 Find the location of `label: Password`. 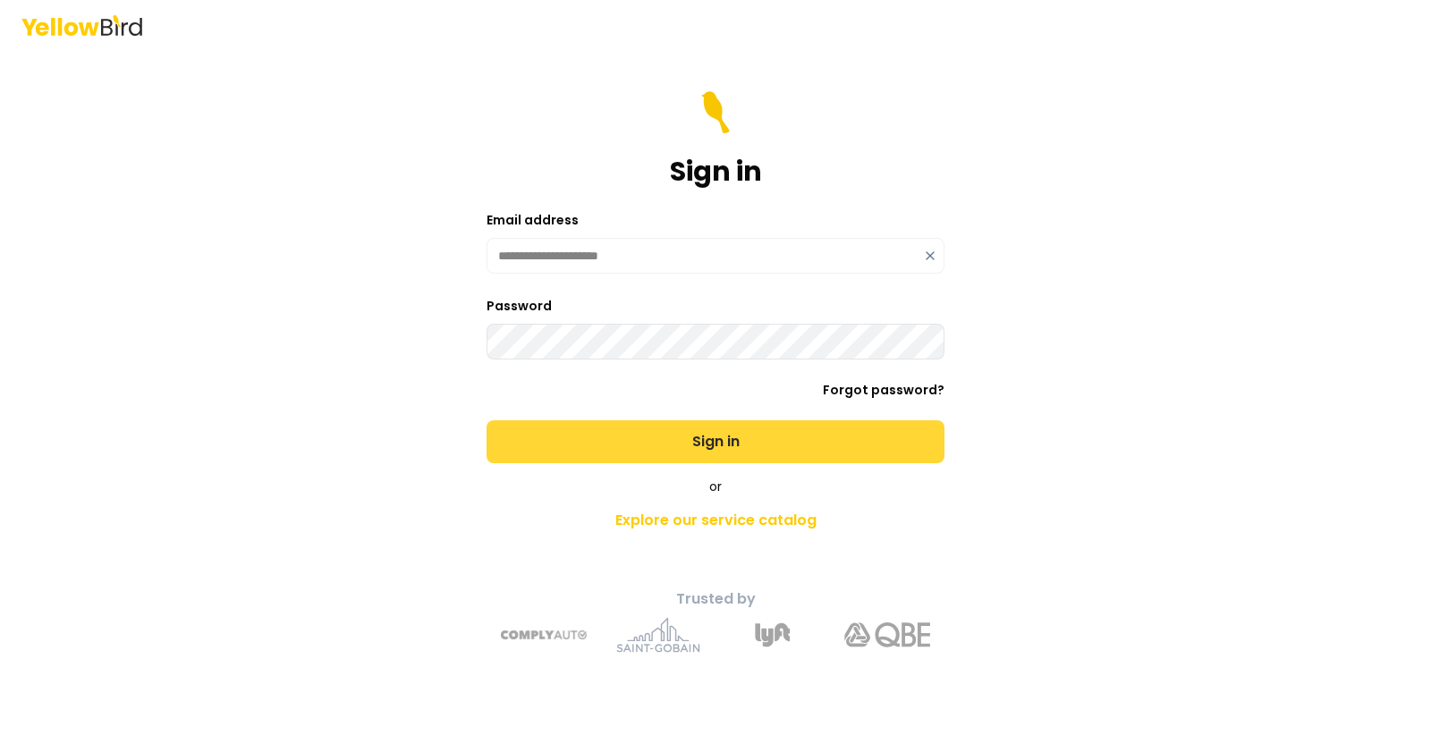

label: Password is located at coordinates (519, 306).